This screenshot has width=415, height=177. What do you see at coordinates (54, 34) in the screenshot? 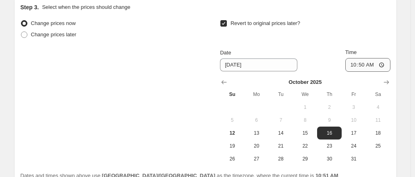
I see `span: Change prices later` at bounding box center [54, 34].